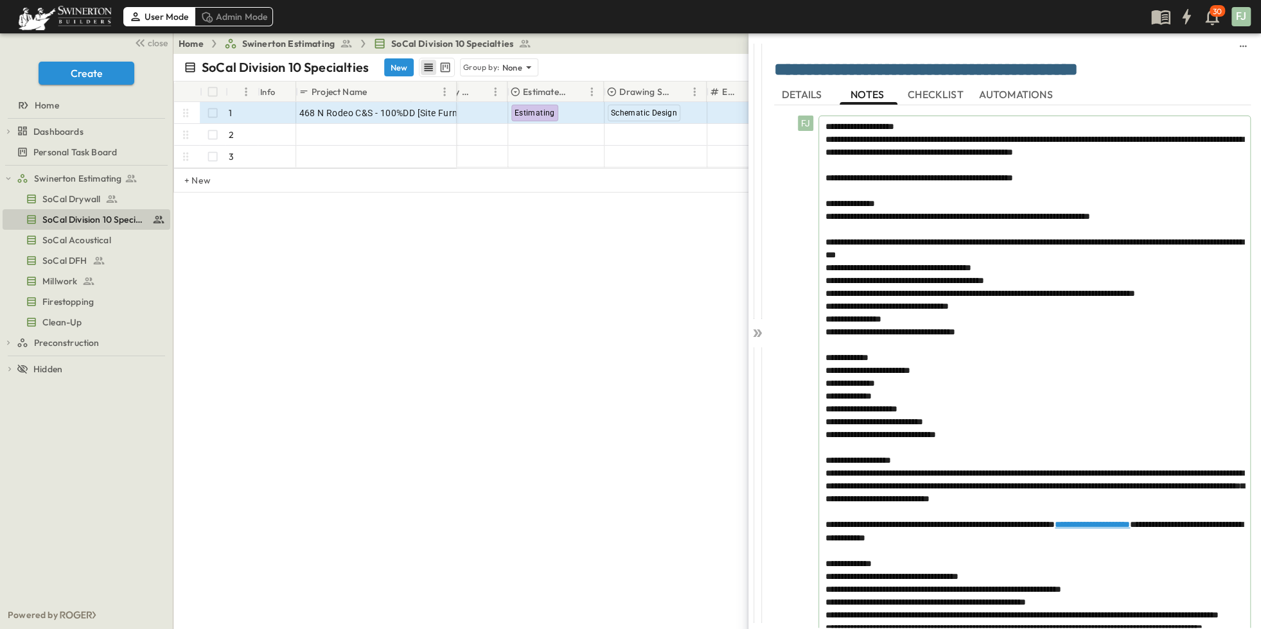 This screenshot has width=1261, height=629. Describe the element at coordinates (47, 105) in the screenshot. I see `span: Home` at that location.